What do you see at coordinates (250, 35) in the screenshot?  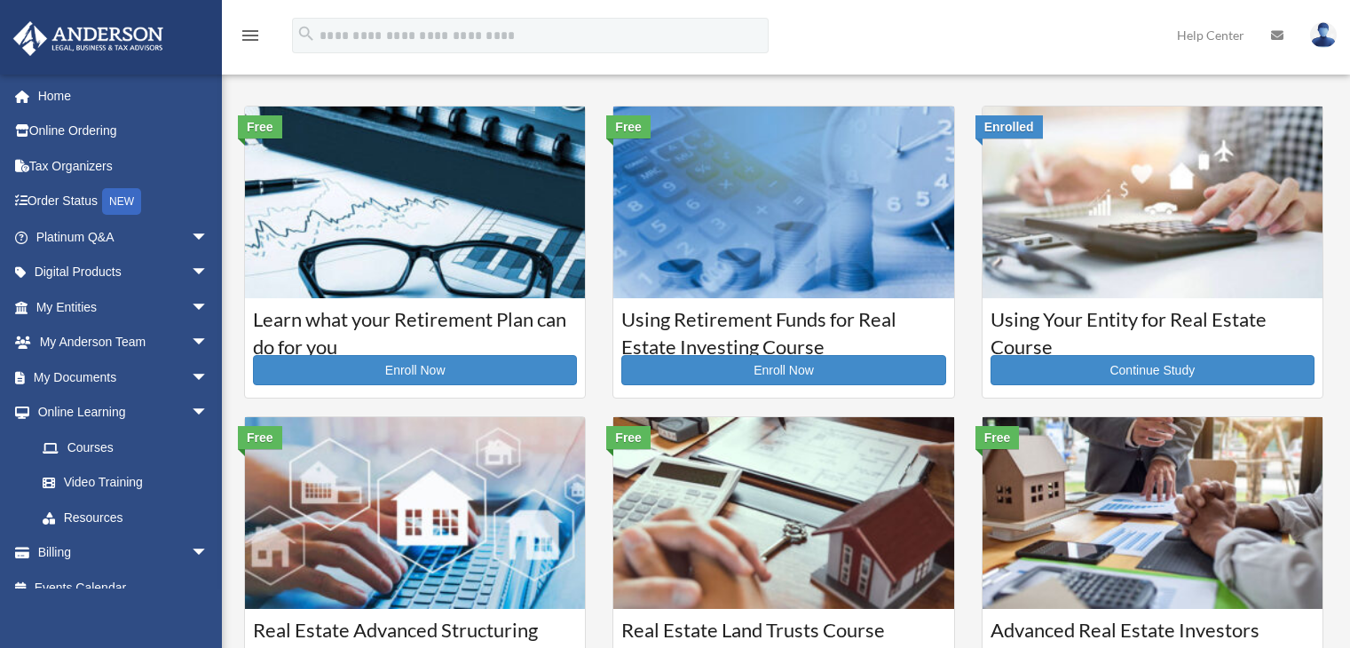 I see `i: menu` at bounding box center [250, 35].